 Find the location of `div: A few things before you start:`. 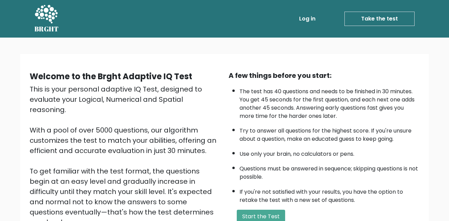

div: A few things before you start: is located at coordinates (324, 75).